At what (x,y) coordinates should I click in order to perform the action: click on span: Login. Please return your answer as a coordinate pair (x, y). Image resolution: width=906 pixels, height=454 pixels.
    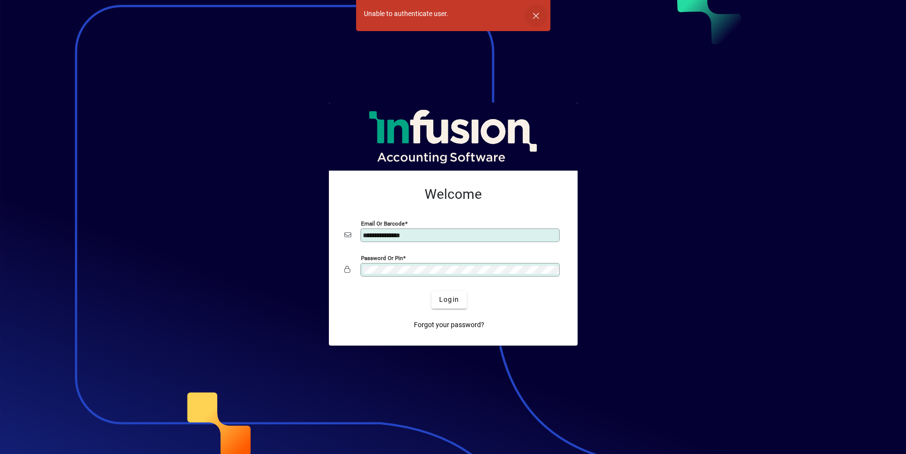
    Looking at the image, I should click on (449, 299).